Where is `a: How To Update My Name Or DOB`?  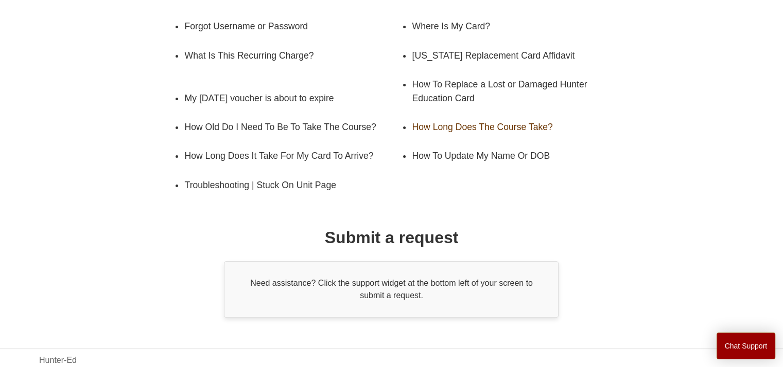
a: How To Update My Name Or DOB is located at coordinates (513, 156).